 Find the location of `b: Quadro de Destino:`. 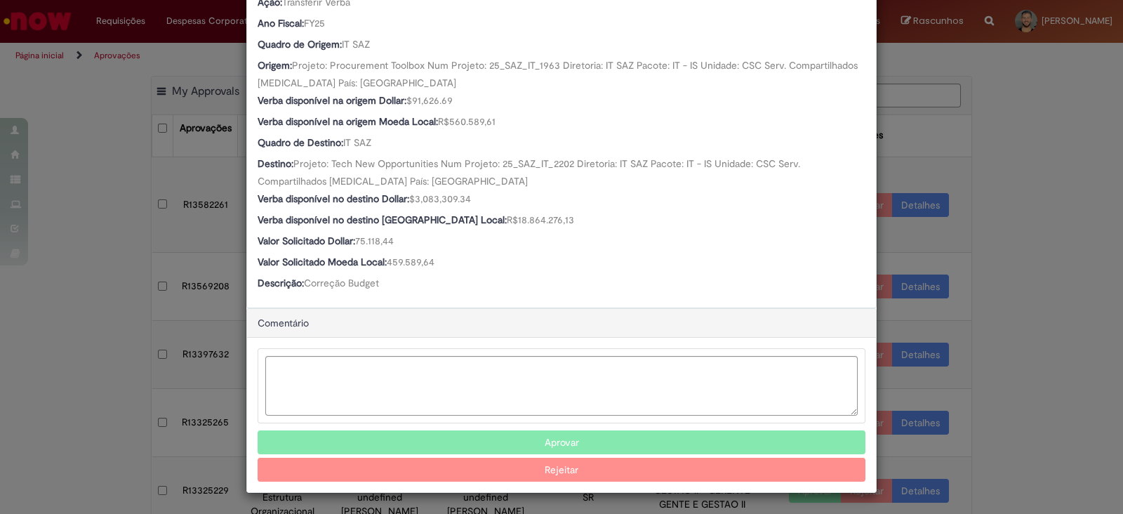

b: Quadro de Destino: is located at coordinates (301, 143).